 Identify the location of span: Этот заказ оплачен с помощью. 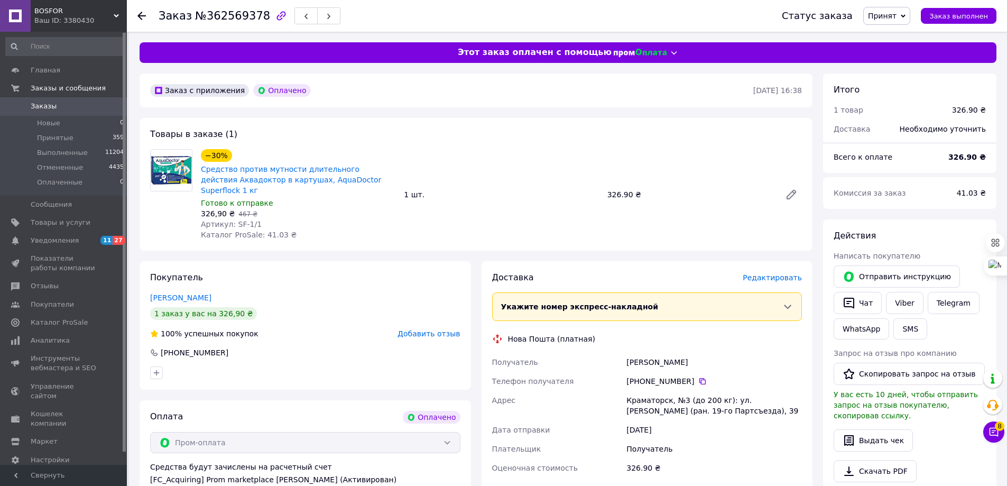
(534, 52).